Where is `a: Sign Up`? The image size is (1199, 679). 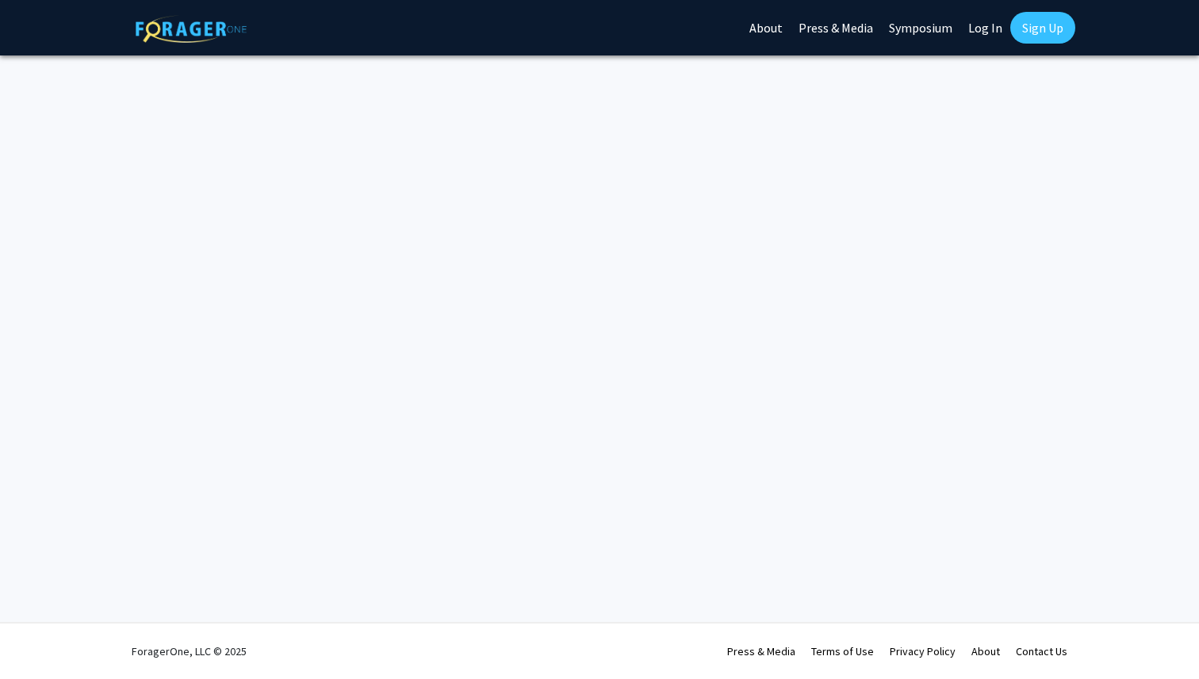
a: Sign Up is located at coordinates (1042, 28).